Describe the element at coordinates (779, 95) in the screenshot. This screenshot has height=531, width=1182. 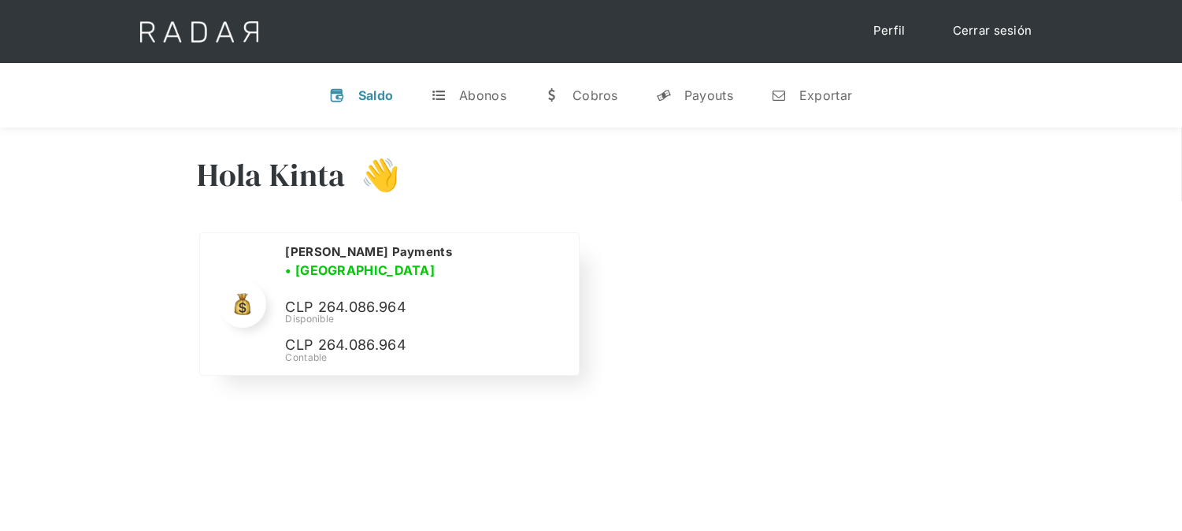
I see `div: n` at that location.